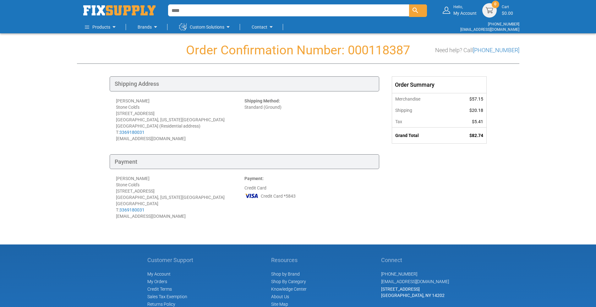 Image resolution: width=596 pixels, height=307 pixels. Describe the element at coordinates (309, 120) in the screenshot. I see `div: Standard (Ground)` at that location.